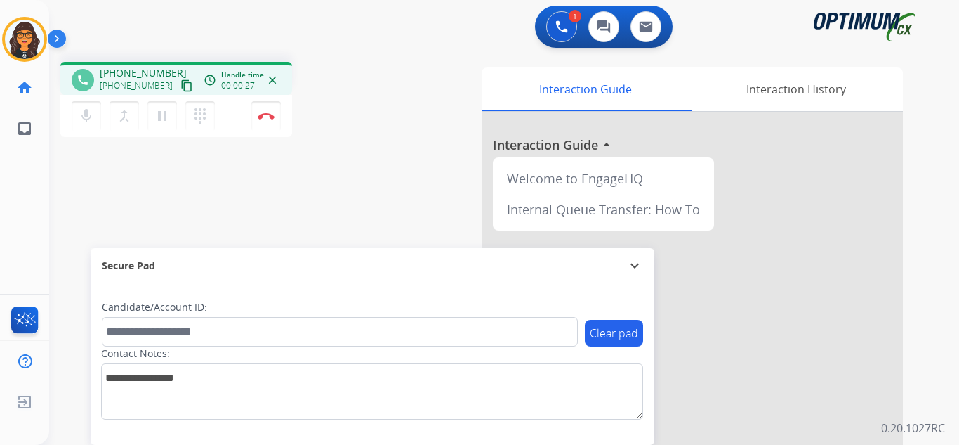  What do you see at coordinates (86, 116) in the screenshot?
I see `mat-icon: mic` at bounding box center [86, 116].